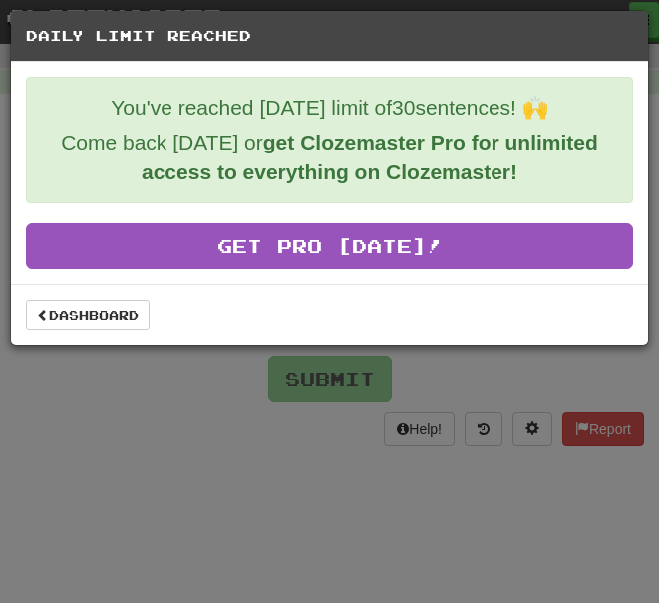  Describe the element at coordinates (329, 36) in the screenshot. I see `h5: Daily Limit Reached` at that location.